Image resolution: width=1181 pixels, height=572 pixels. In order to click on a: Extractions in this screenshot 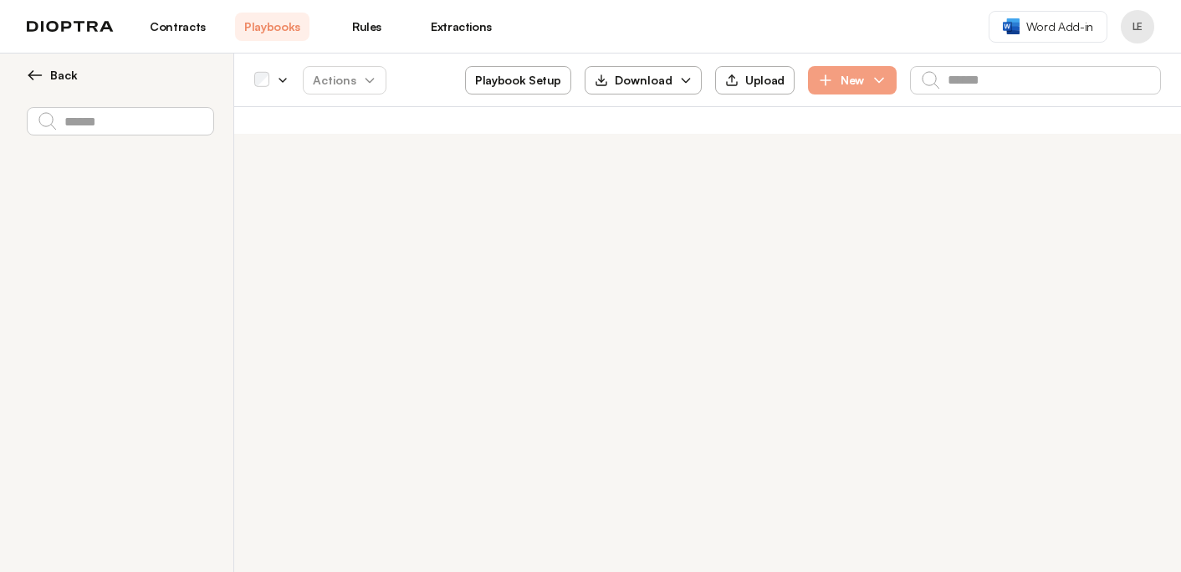, I will do `click(461, 27)`.